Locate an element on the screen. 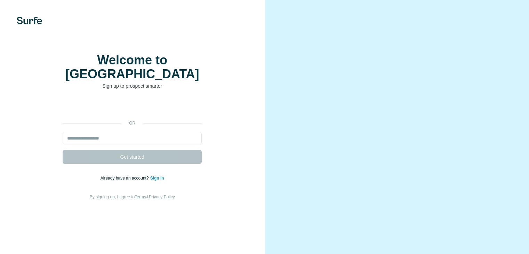  p: Sign up to prospect smarter is located at coordinates (132, 86).